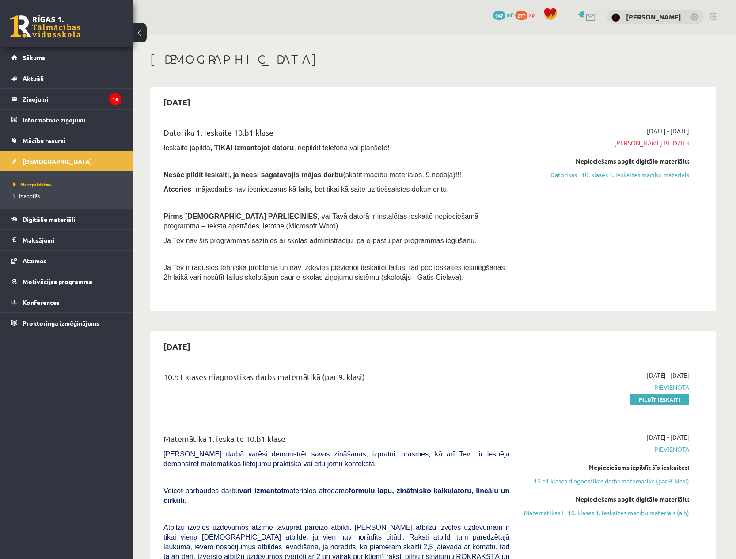  I want to click on span: Motivācijas programma, so click(57, 281).